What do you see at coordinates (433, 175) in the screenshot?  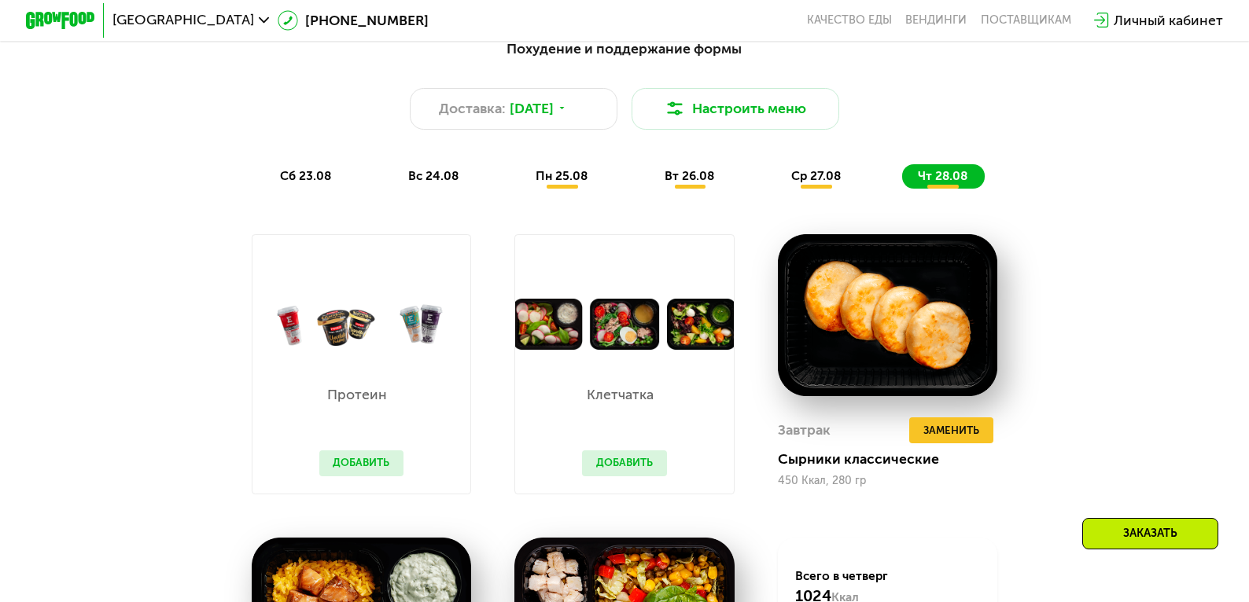 I see `span: вс 24.08` at bounding box center [433, 175].